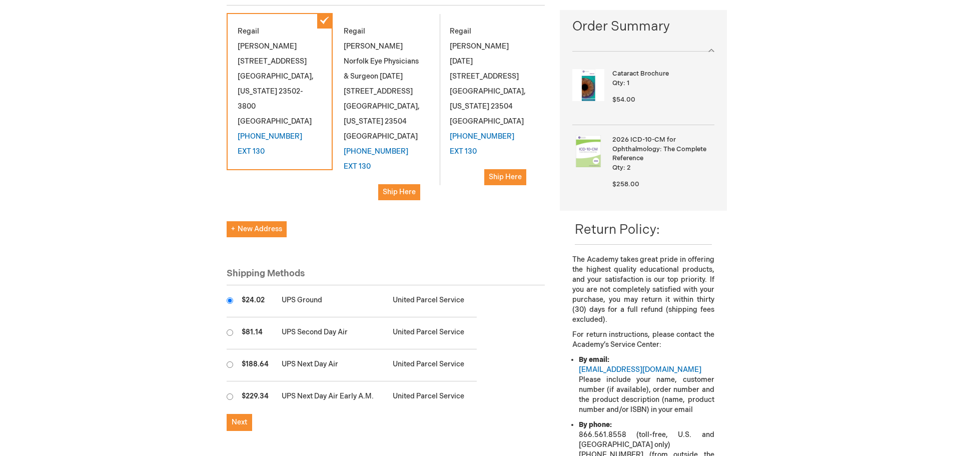 The width and height of the screenshot is (953, 456). What do you see at coordinates (626, 184) in the screenshot?
I see `span: $258.00` at bounding box center [626, 184].